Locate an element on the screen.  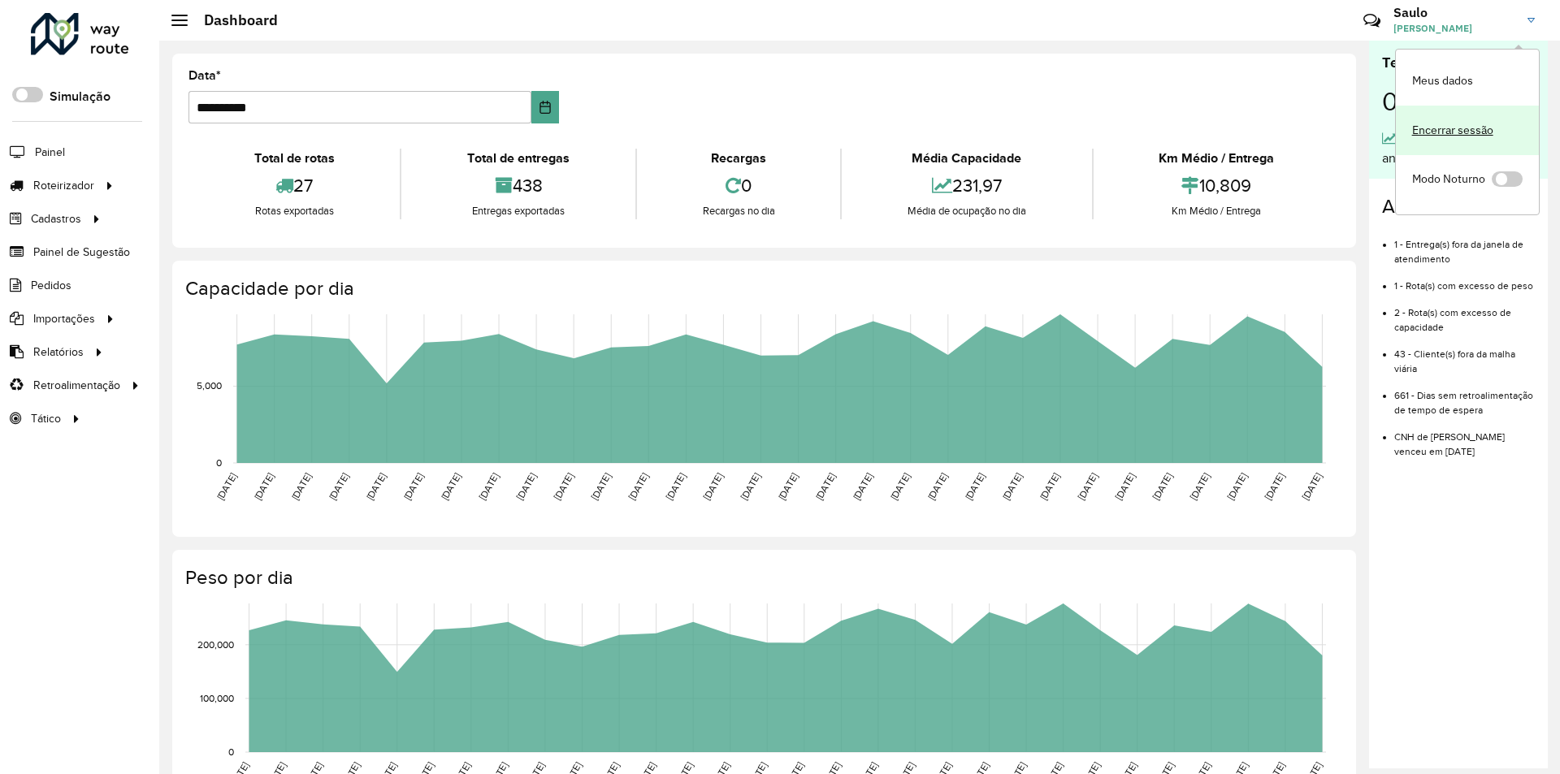
a: Meus dados is located at coordinates (1468, 80).